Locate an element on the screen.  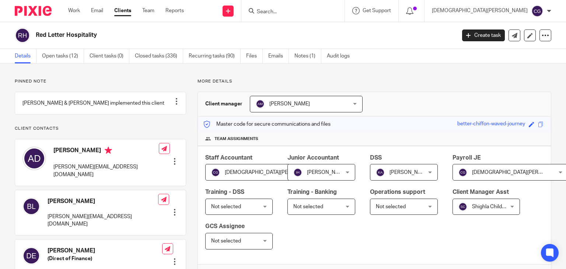
span: Payroll JE is located at coordinates (466, 158).